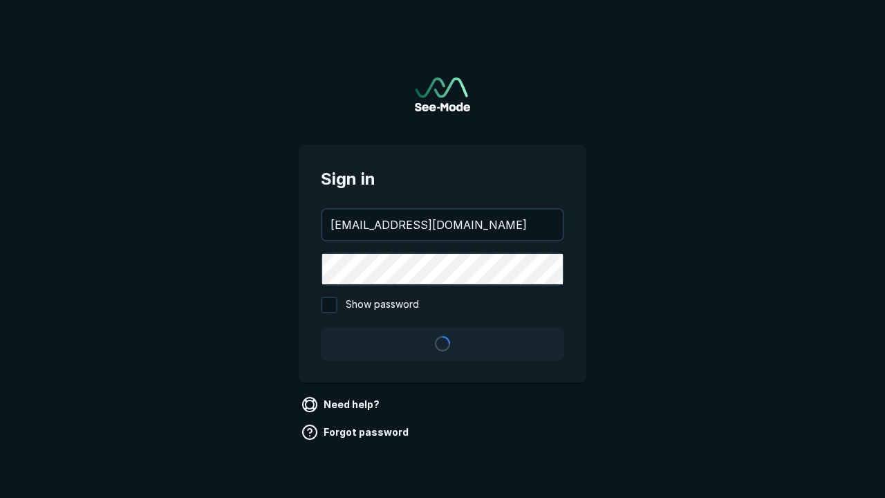 This screenshot has height=498, width=885. What do you see at coordinates (442, 94) in the screenshot?
I see `img: See-Mode Logo` at bounding box center [442, 94].